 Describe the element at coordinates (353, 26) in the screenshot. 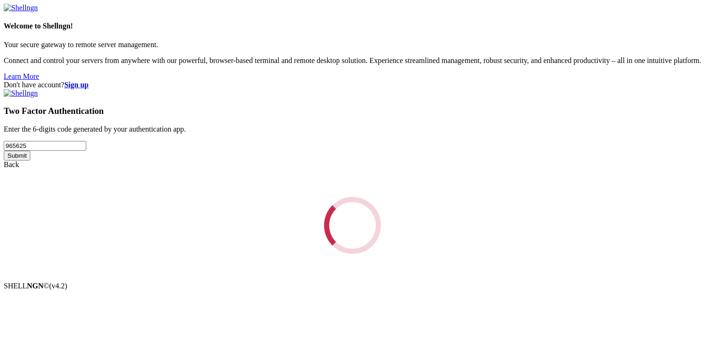

I see `h4: Welcome to Shellngn!` at that location.